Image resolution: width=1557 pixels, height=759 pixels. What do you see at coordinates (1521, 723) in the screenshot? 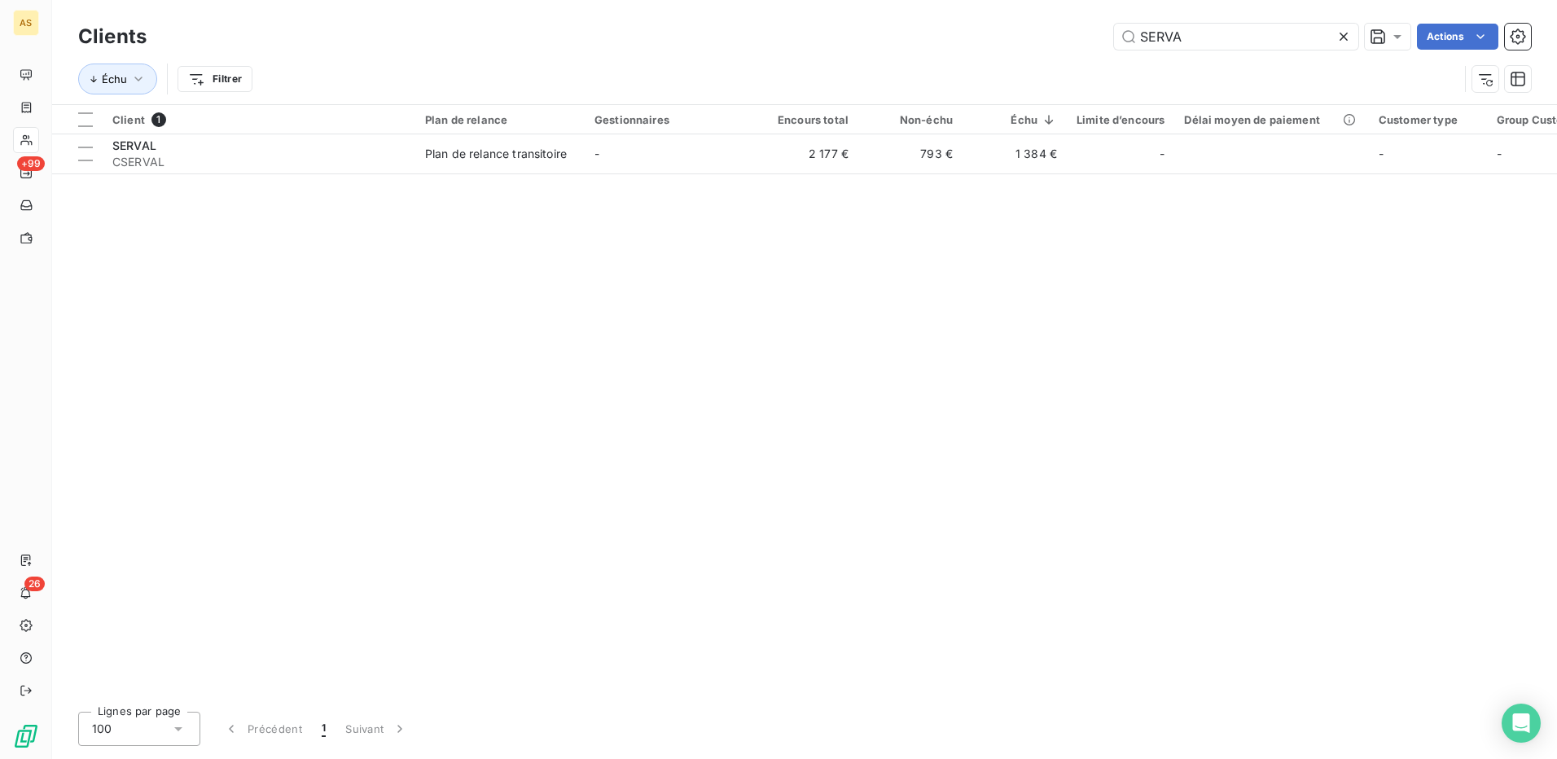
I see `div: Open Intercom Messenger` at bounding box center [1521, 723].